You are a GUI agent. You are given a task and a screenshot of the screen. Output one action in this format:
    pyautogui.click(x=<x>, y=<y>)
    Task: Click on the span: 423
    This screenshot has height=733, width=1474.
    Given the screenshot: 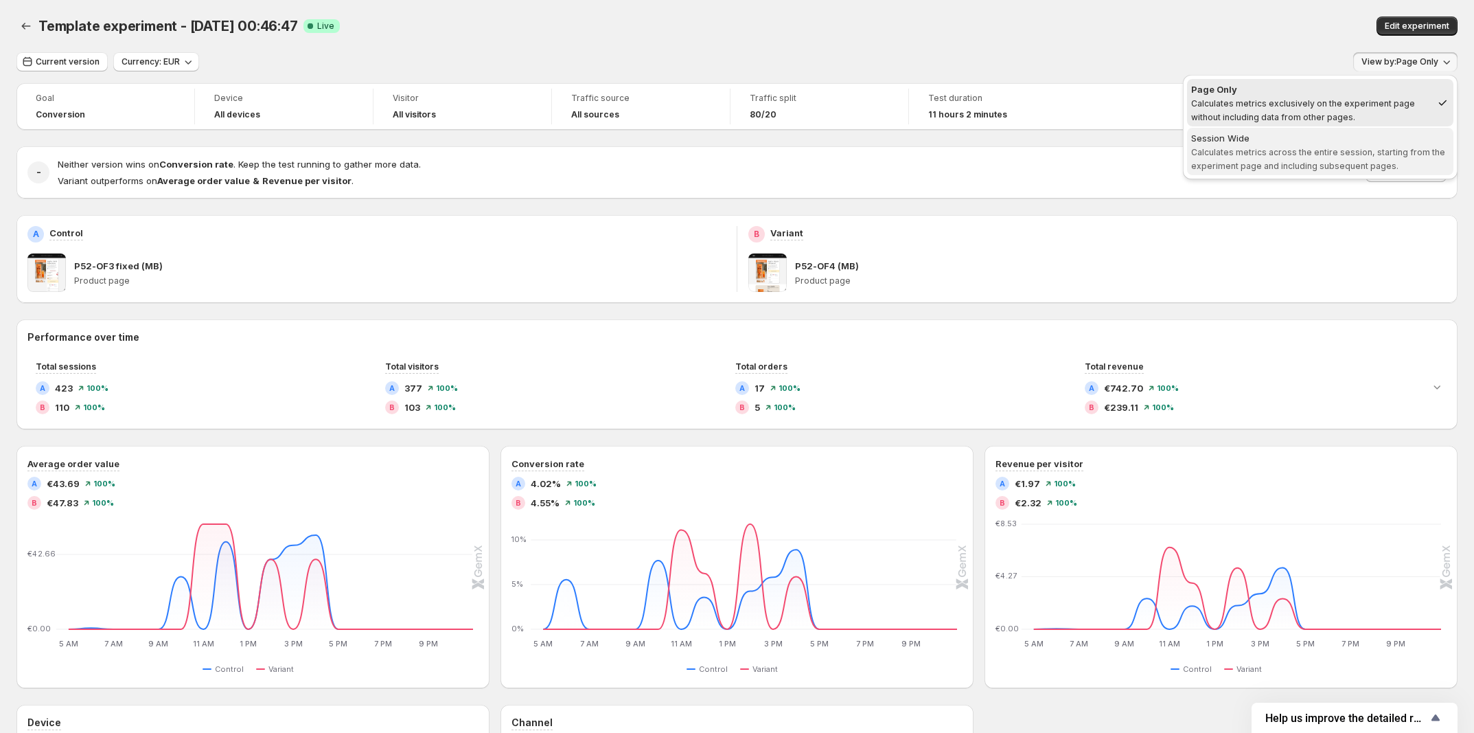 What is the action you would take?
    pyautogui.click(x=64, y=388)
    